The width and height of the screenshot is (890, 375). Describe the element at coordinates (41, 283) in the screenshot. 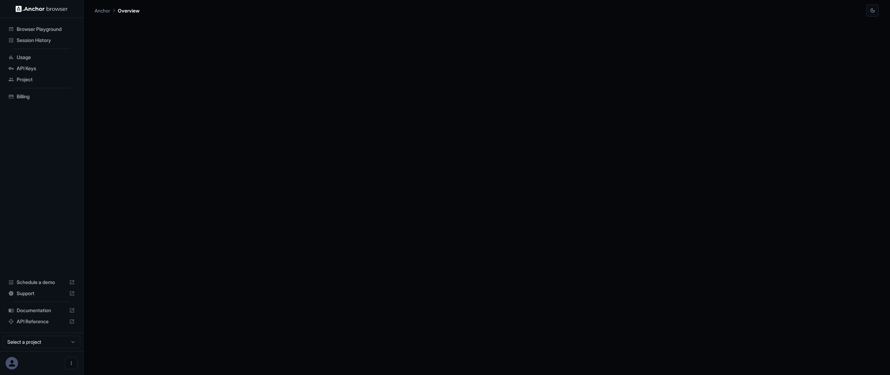

I see `div: Schedule a demo` at that location.